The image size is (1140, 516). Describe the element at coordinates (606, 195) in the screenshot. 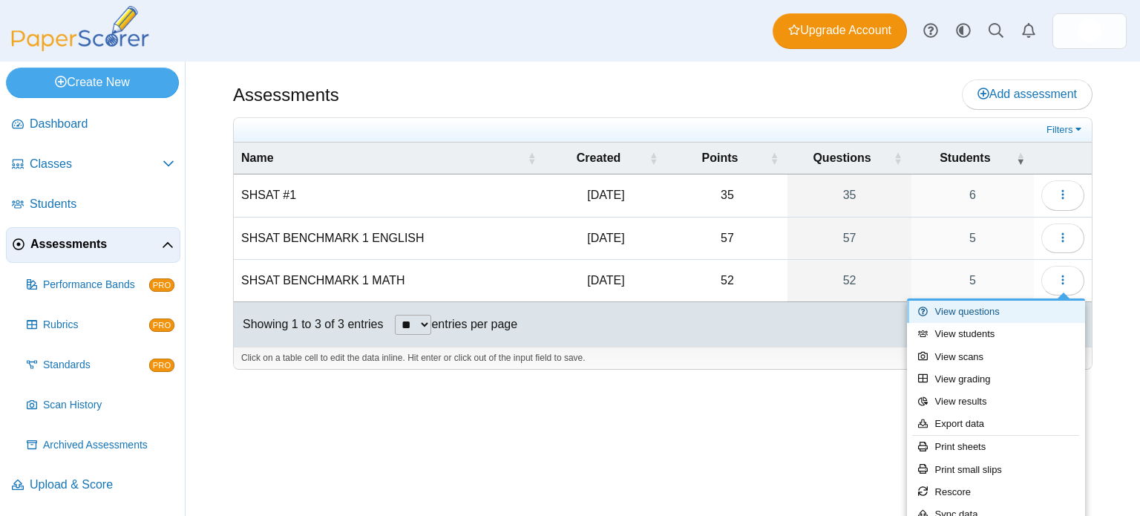

I see `time: Mar 2, 2025 at 12:23 AM` at that location.